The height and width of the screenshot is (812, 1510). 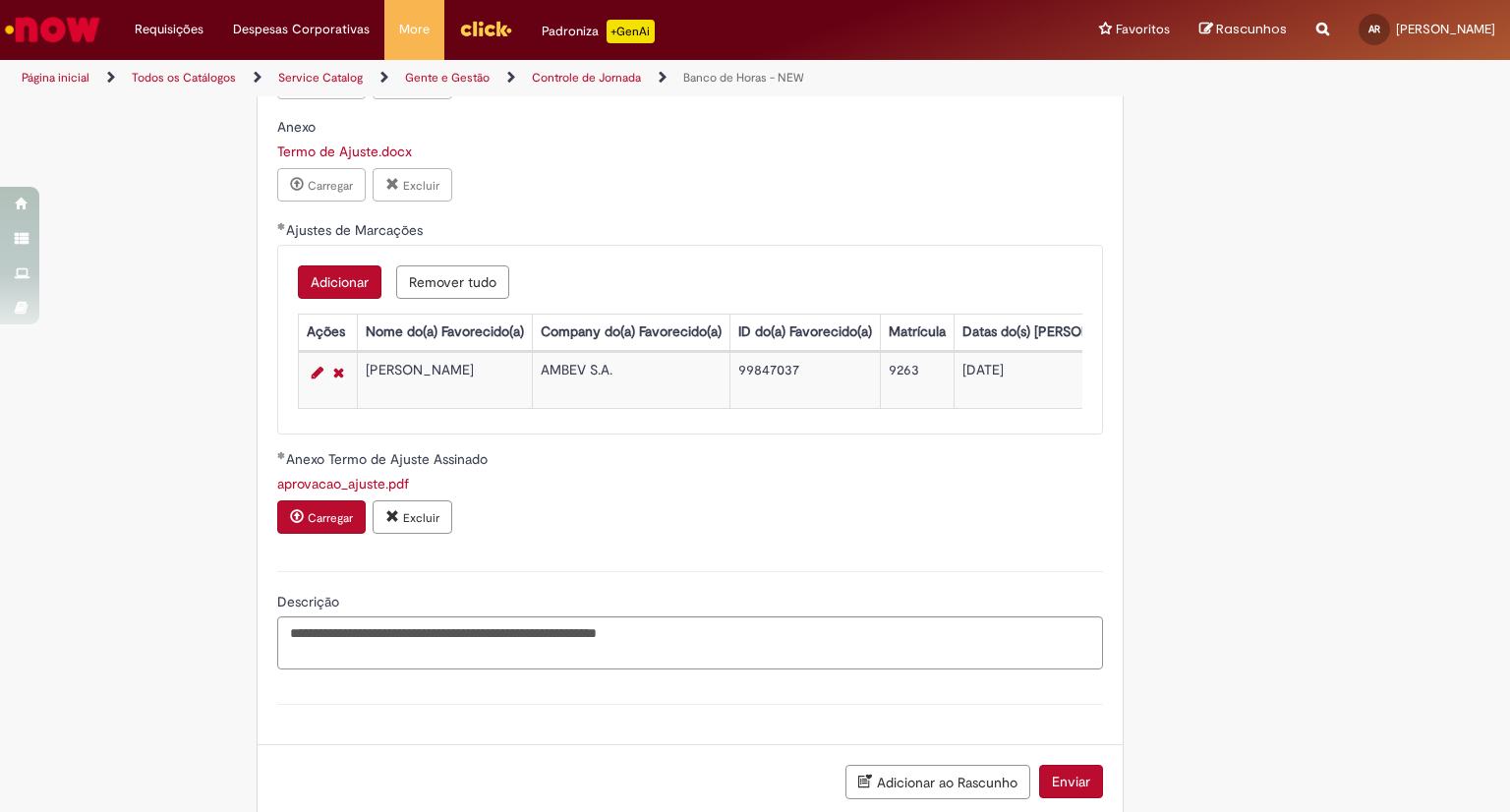 I want to click on span: Requisições, so click(x=169, y=30).